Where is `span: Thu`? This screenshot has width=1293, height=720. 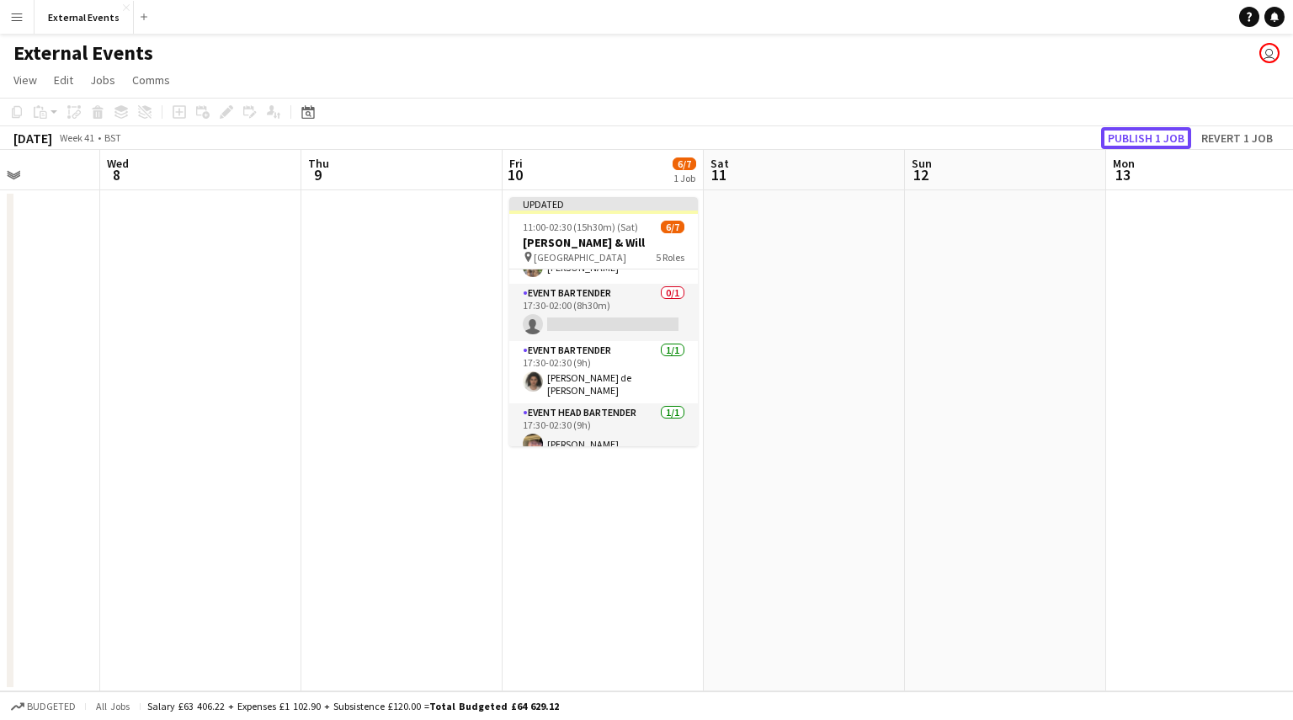
span: Thu is located at coordinates (318, 163).